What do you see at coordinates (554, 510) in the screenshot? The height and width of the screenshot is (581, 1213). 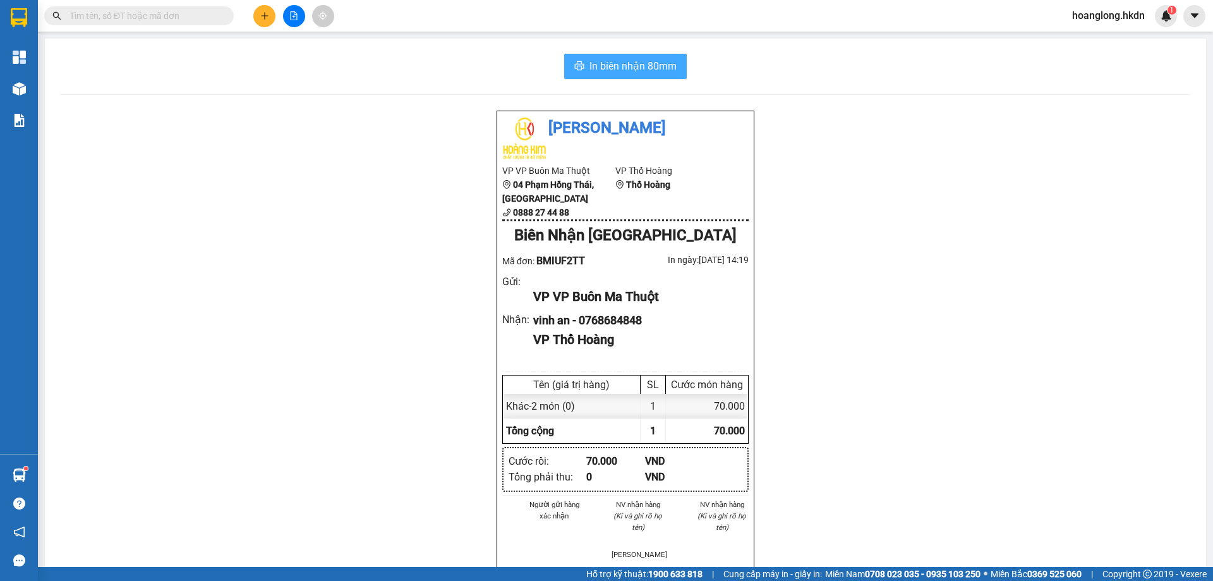 I see `li: Người gửi hàng xác nhận` at bounding box center [554, 510].